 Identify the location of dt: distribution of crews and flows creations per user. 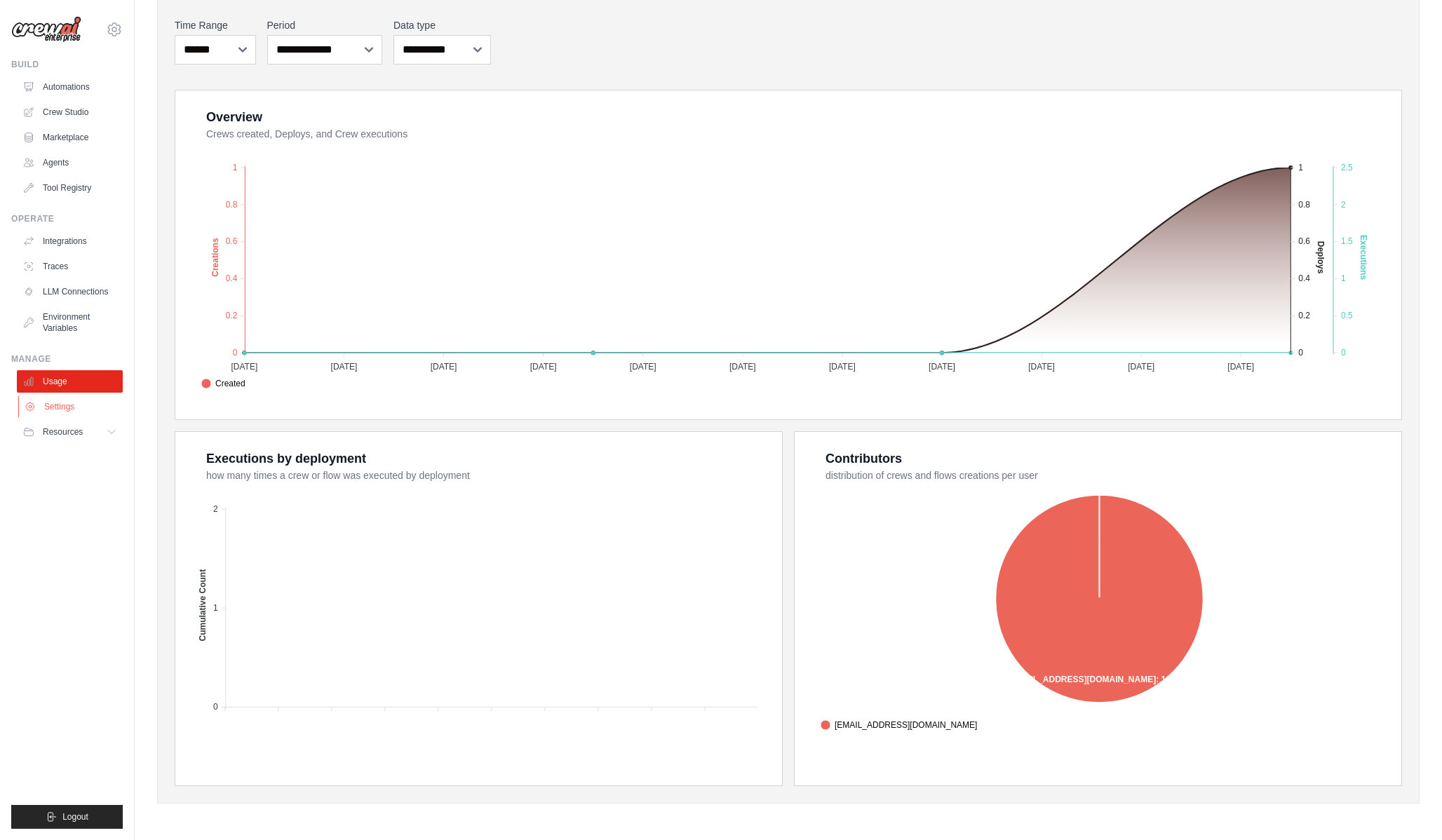
(1105, 475).